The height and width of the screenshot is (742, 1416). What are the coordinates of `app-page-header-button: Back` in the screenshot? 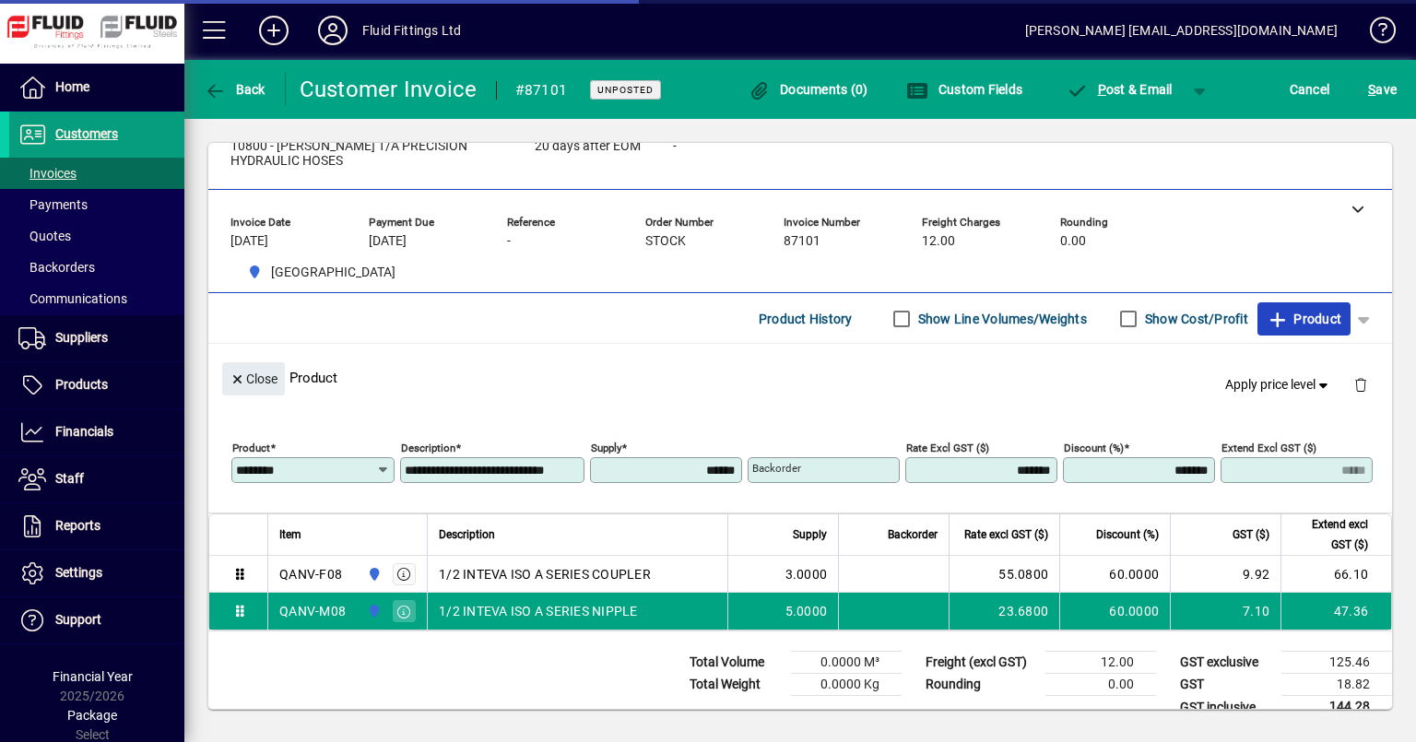 It's located at (235, 89).